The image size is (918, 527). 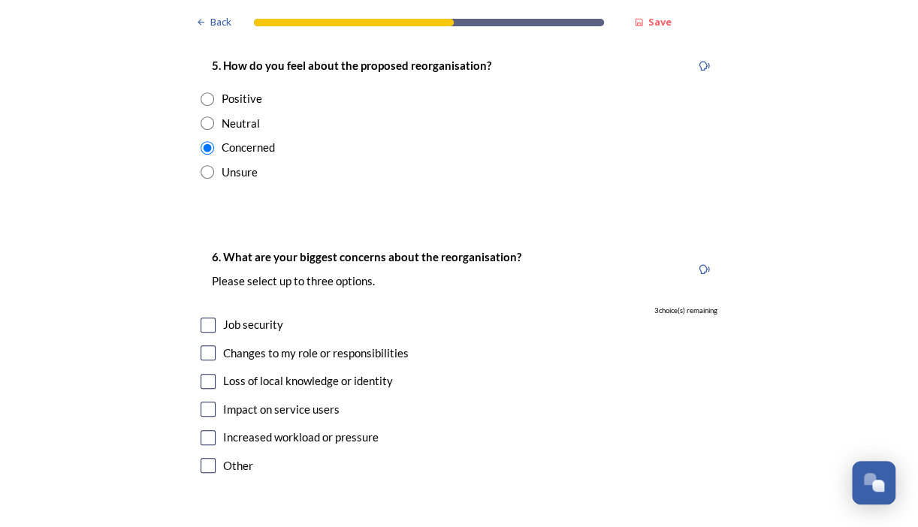 I want to click on div: Positive, so click(x=242, y=98).